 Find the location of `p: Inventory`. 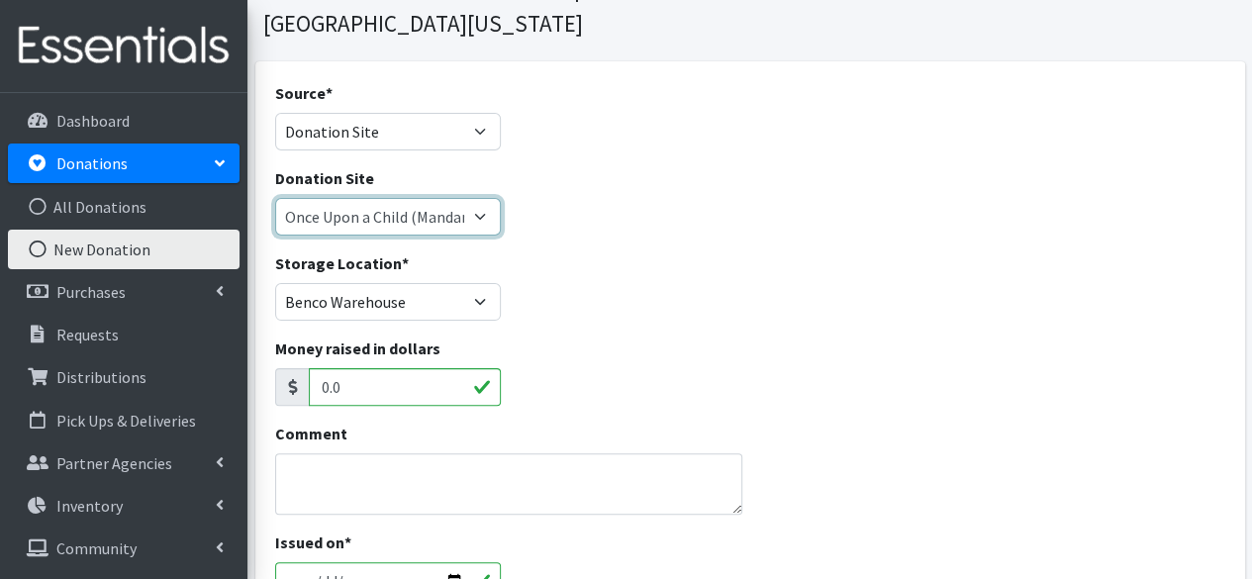

p: Inventory is located at coordinates (89, 506).